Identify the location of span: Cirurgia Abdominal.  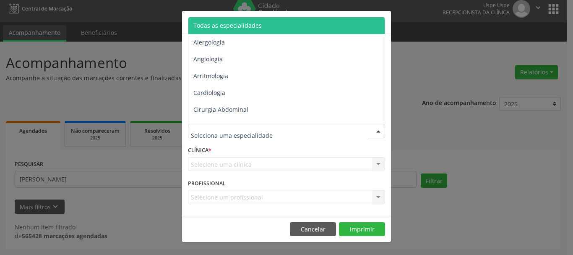
(221, 109).